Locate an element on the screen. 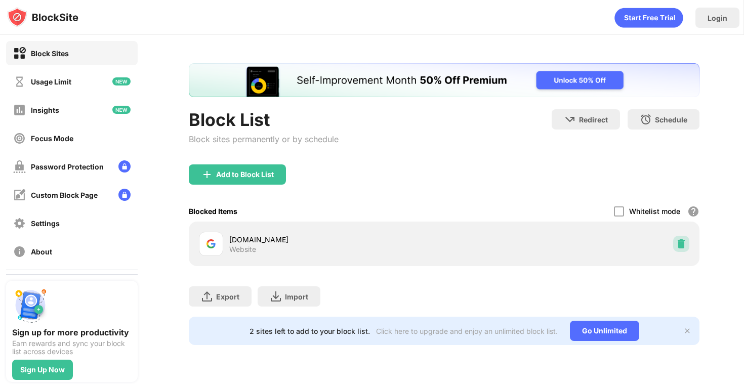 The image size is (744, 388). div: Sign Up Now is located at coordinates (43, 370).